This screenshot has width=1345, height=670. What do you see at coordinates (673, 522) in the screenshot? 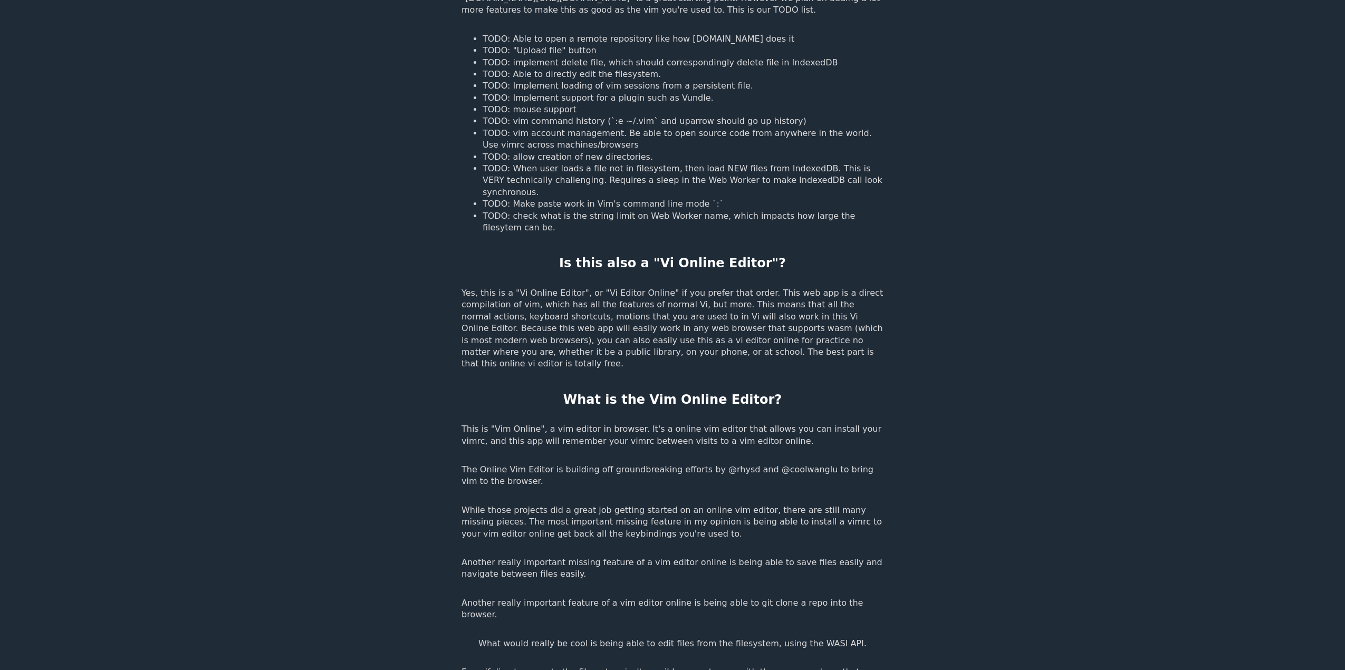
I see `p: While those projects did a great job getting started on an online vim editor, there are still man...` at bounding box center [673, 522].